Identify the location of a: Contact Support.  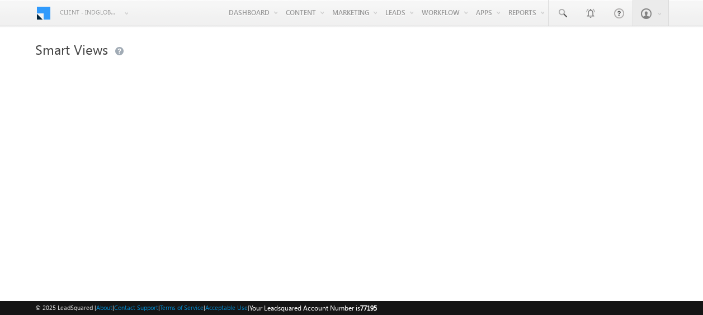
(136, 307).